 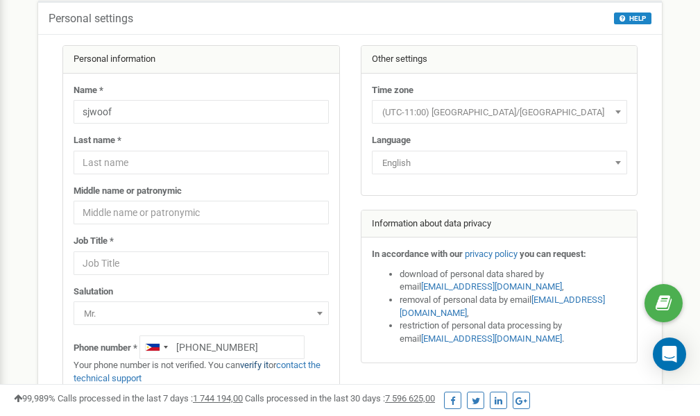 I want to click on button: HELP, so click(x=633, y=18).